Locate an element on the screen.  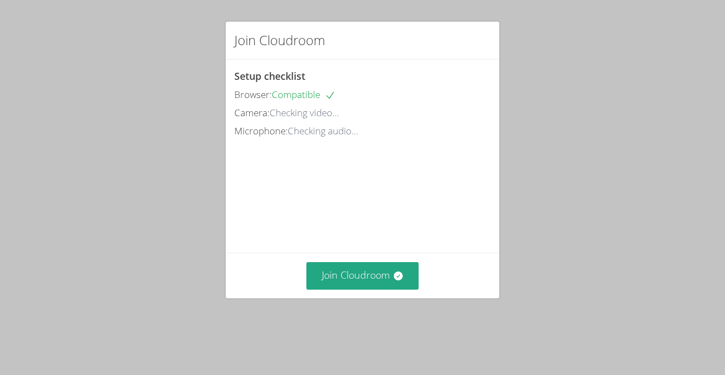
span: Checking audio... is located at coordinates (323, 130).